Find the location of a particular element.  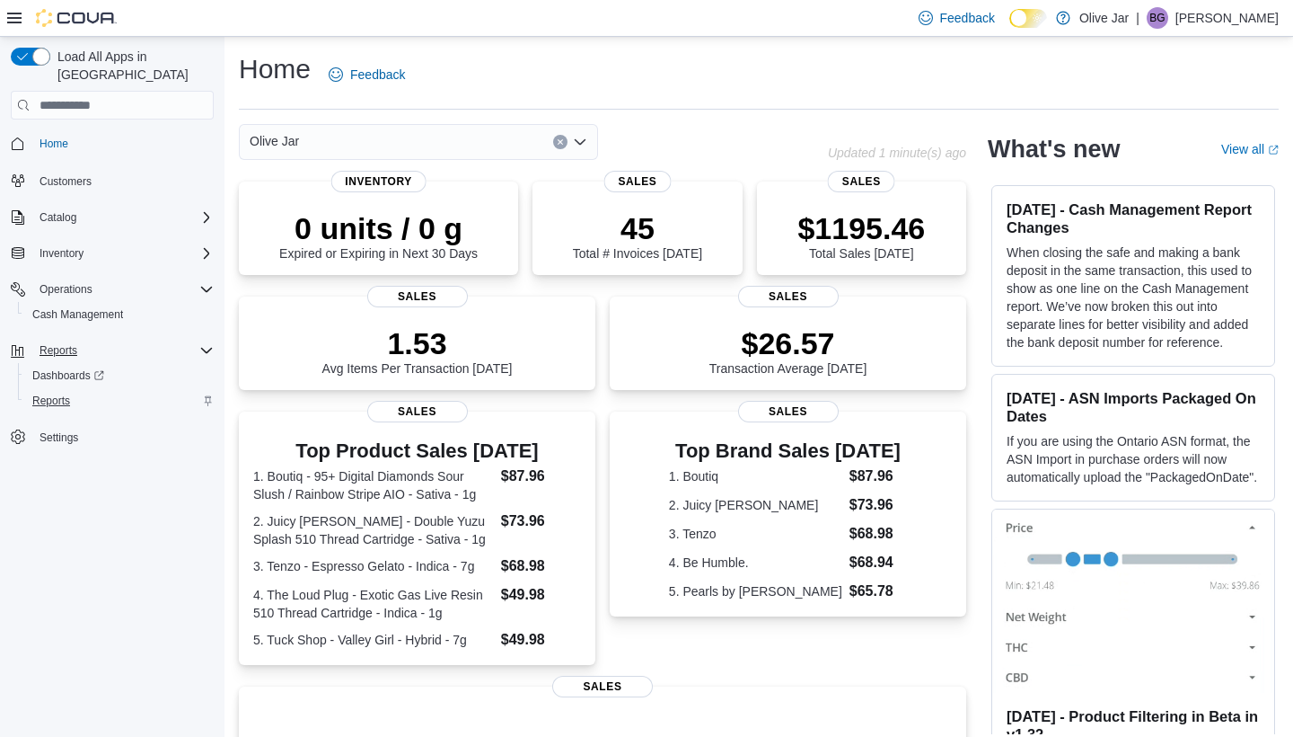

p: When closing the safe and making a bank deposit in the same transaction, this used to show as one... is located at coordinates (1133, 297).